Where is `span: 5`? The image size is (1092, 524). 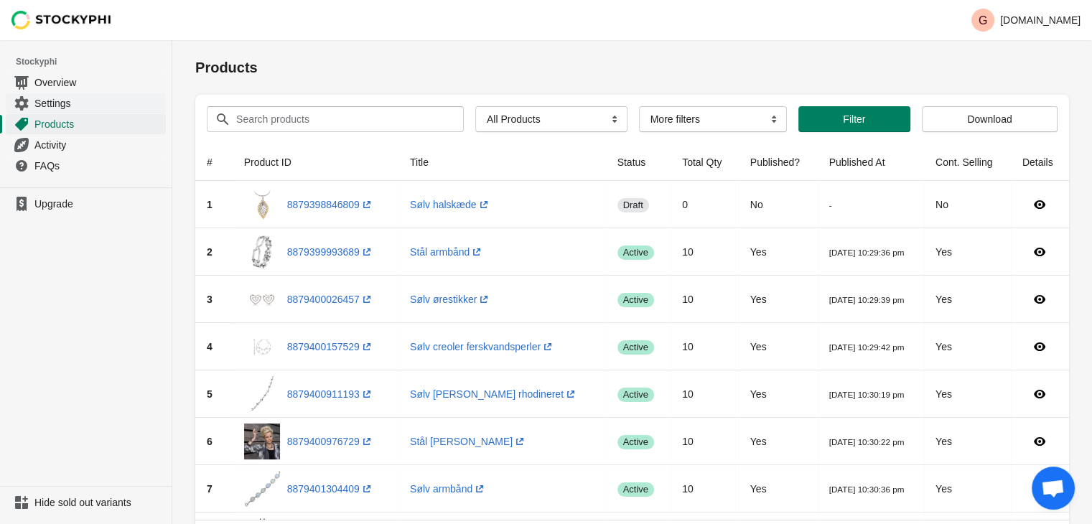
span: 5 is located at coordinates (210, 394).